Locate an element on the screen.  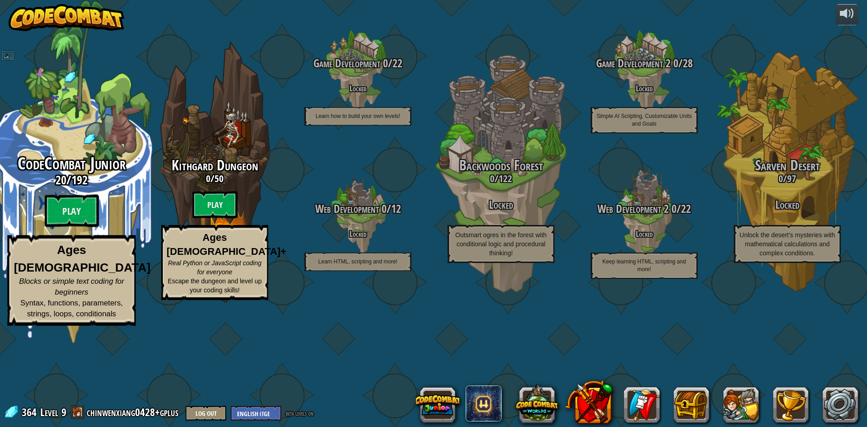
span: Web Development 2 is located at coordinates (633, 209).